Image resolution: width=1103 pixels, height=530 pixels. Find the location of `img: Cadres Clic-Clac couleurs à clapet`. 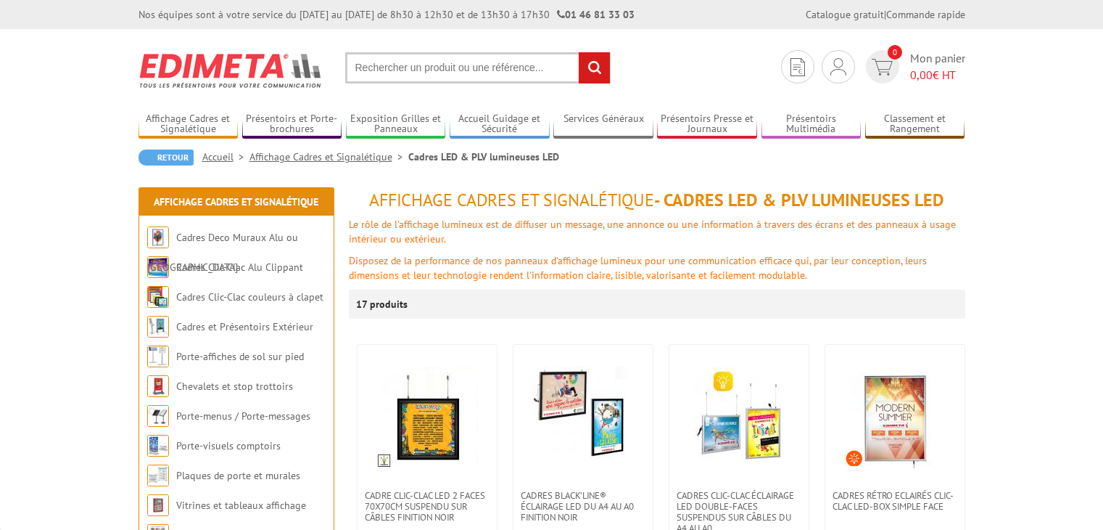

img: Cadres Clic-Clac couleurs à clapet is located at coordinates (158, 297).